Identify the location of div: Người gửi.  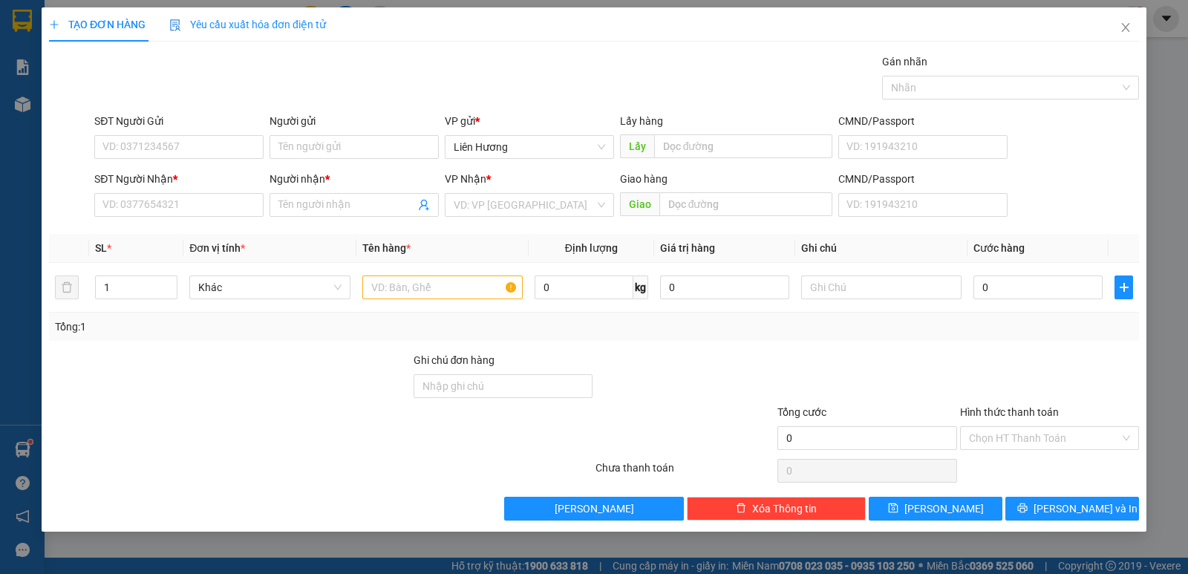
(354, 121).